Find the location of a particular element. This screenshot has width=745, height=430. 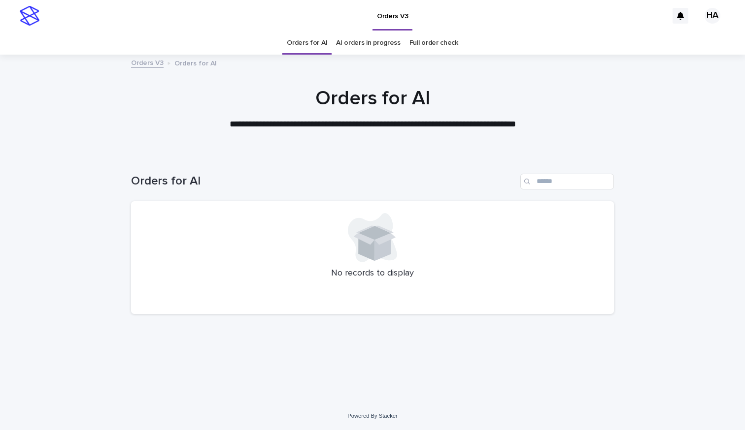

img: stacker-logo-s-only.png is located at coordinates (30, 16).